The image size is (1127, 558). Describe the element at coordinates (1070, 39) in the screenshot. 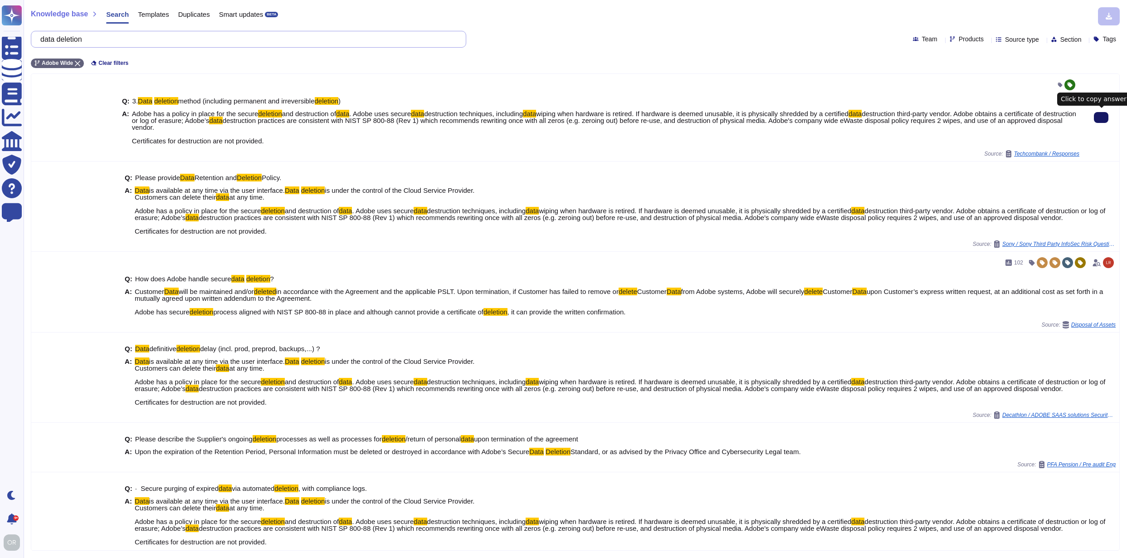

I see `span: Section` at that location.